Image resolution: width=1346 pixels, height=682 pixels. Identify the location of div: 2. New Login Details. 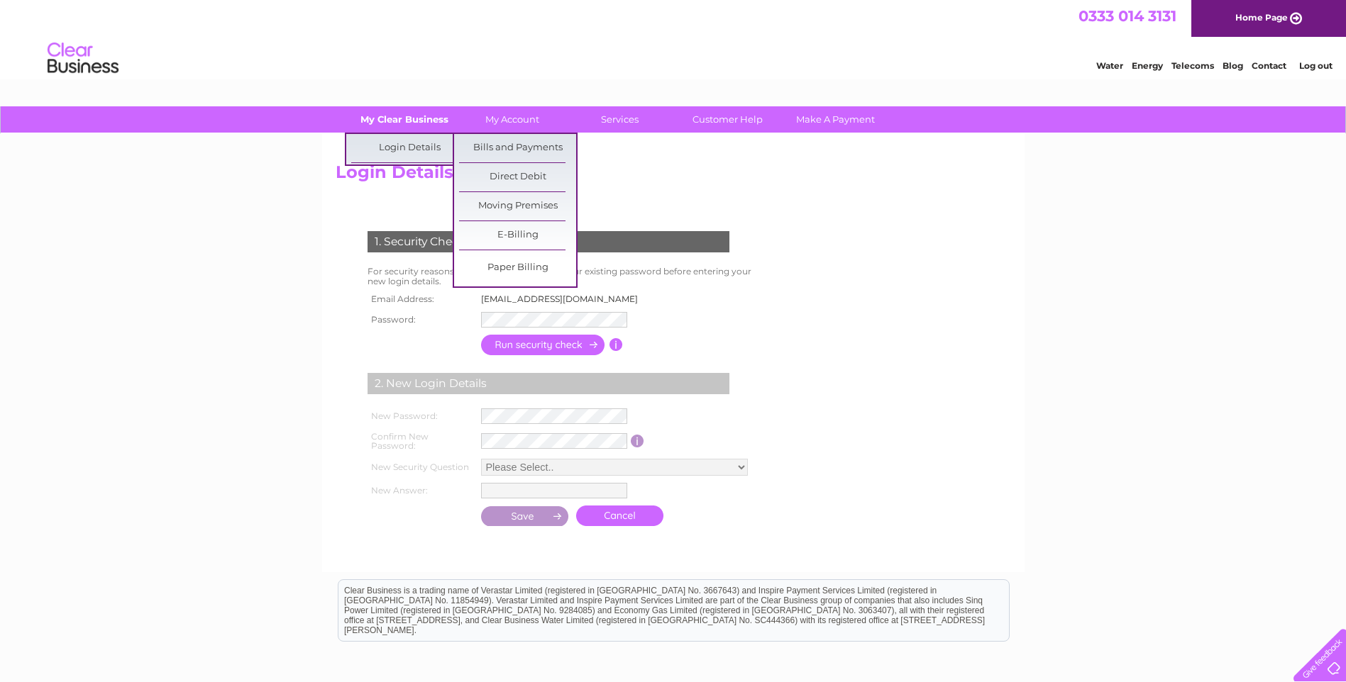
(548, 384).